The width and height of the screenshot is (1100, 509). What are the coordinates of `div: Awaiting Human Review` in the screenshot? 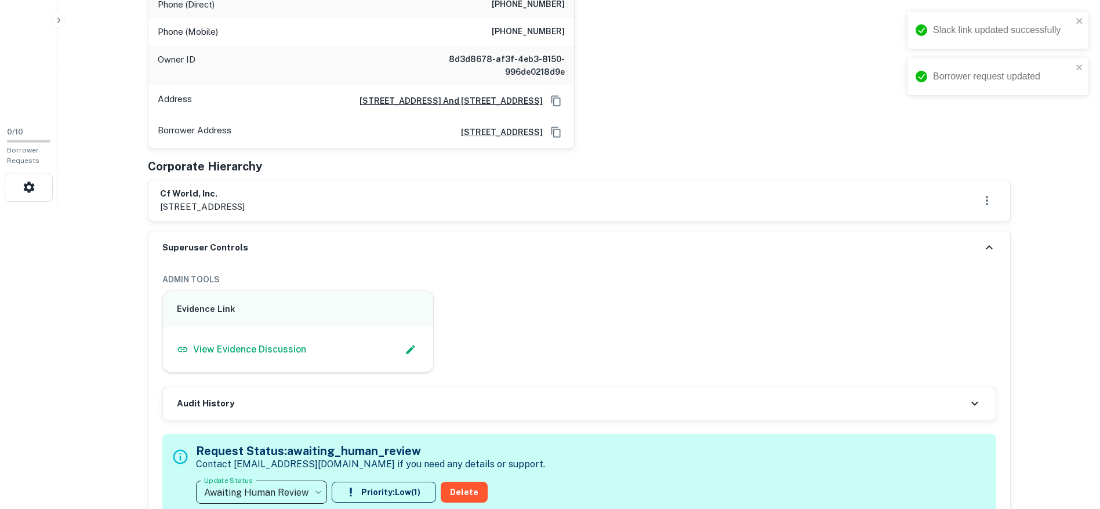 It's located at (262, 493).